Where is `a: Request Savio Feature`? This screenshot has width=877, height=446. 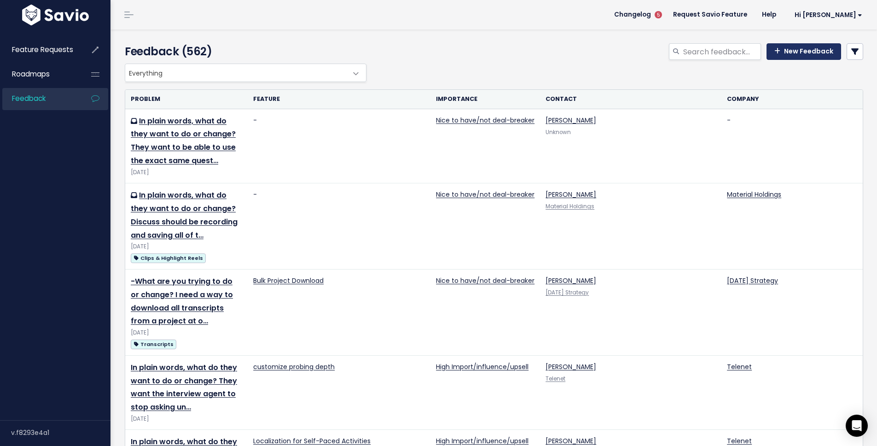 a: Request Savio Feature is located at coordinates (710, 15).